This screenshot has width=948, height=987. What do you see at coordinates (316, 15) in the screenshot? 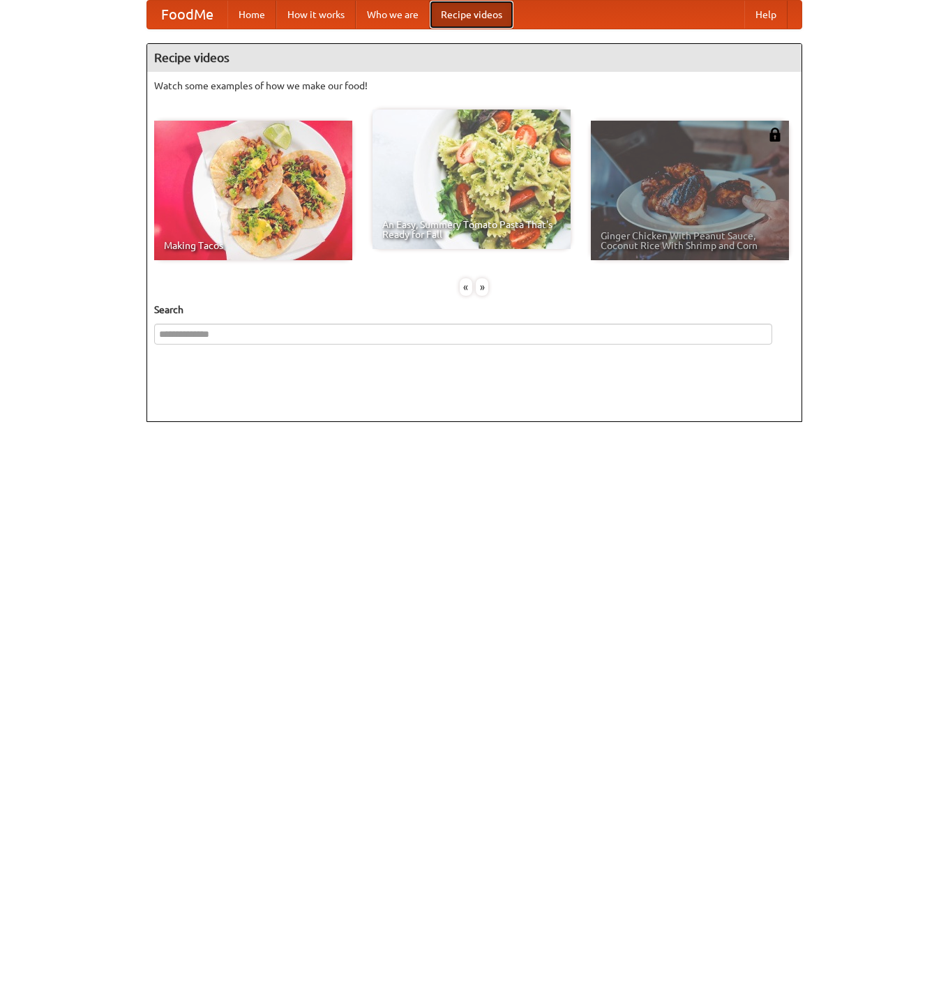
I see `a: How it works` at bounding box center [316, 15].